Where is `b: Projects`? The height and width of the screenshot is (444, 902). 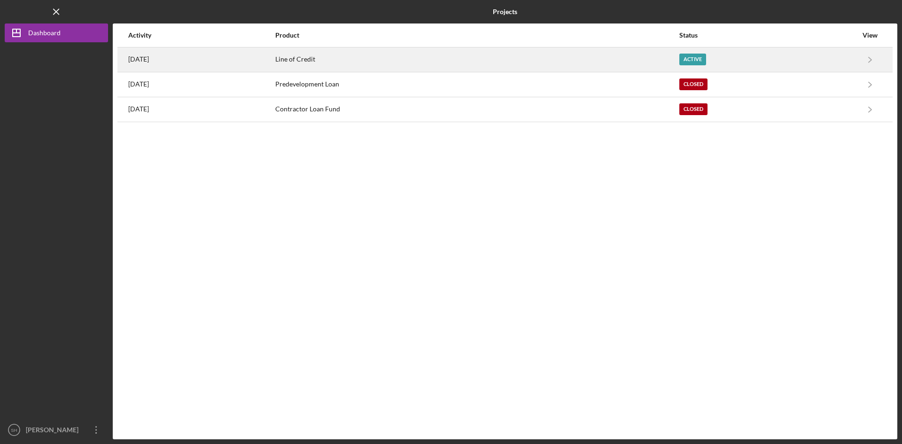
b: Projects is located at coordinates (505, 12).